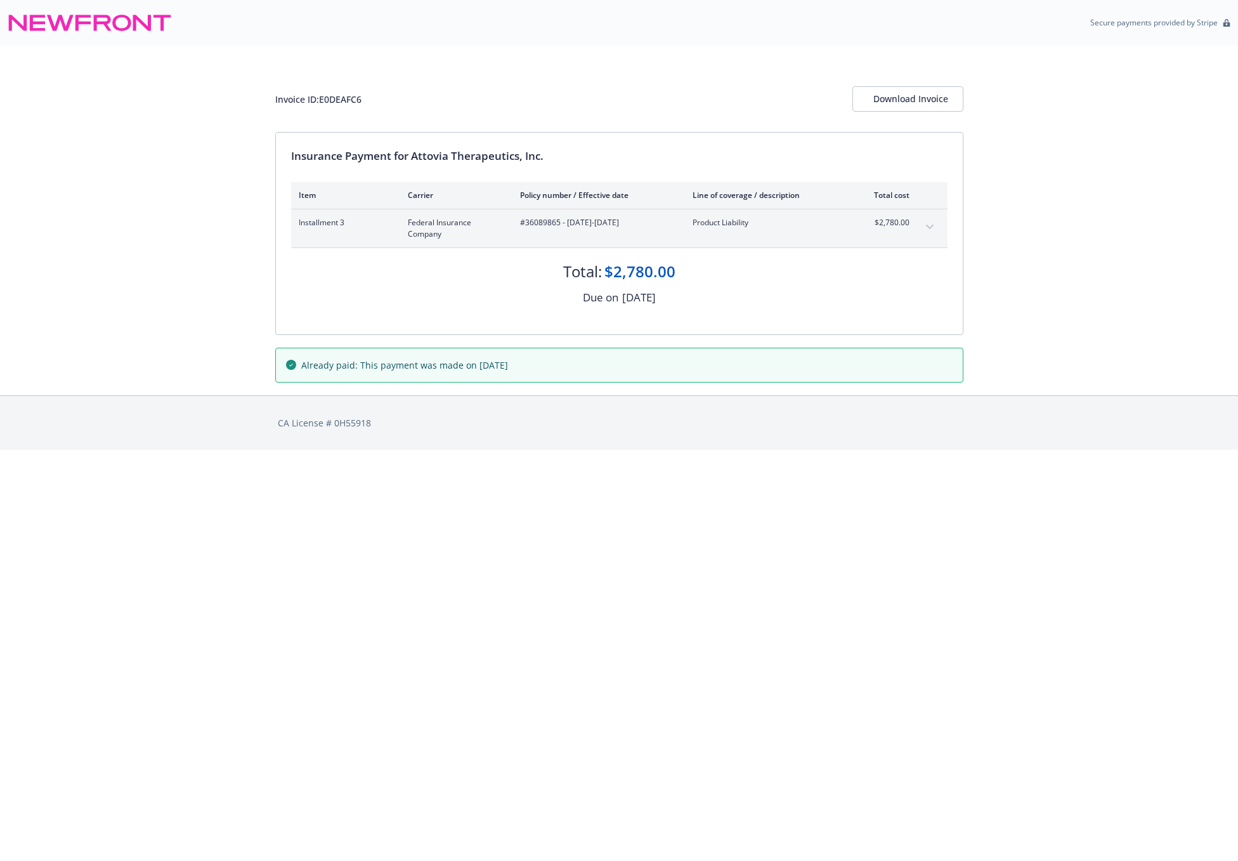 This screenshot has width=1238, height=861. What do you see at coordinates (907, 99) in the screenshot?
I see `button: Download Invoice` at bounding box center [907, 99].